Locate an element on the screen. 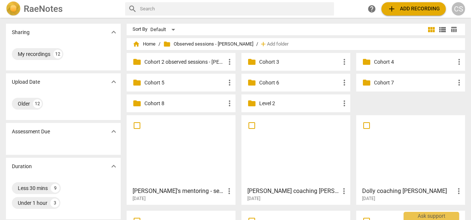 This screenshot has height=220, width=471. div: Under 1 hour is located at coordinates (33, 203).